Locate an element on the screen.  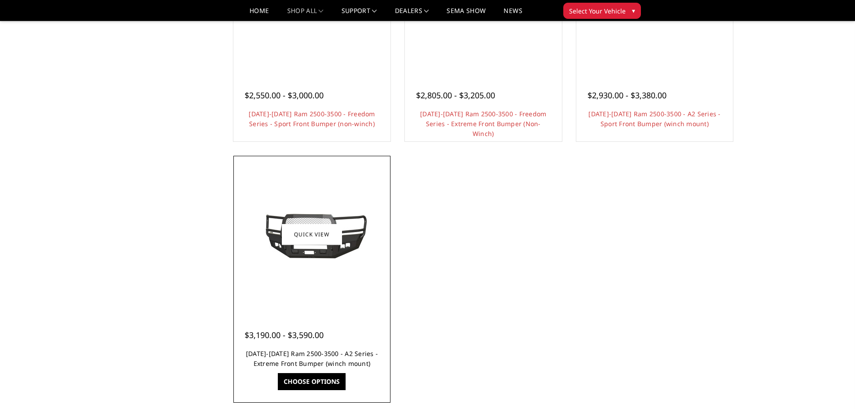
span: $2,805.00 - $3,205.00 is located at coordinates (455, 95).